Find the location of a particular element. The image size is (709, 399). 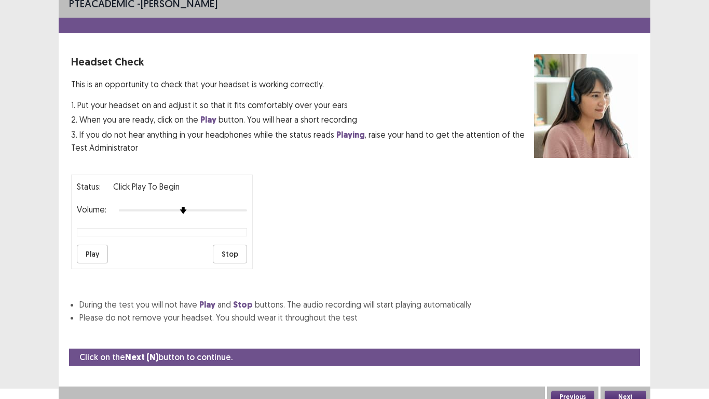

li: Please do not remove your headset. You should wear it throughout the test is located at coordinates (359, 317).